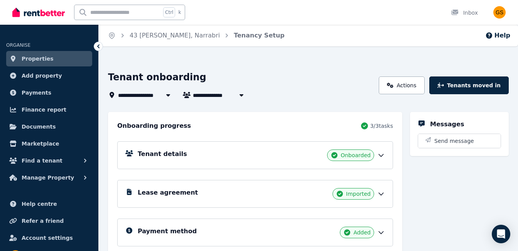  Describe the element at coordinates (49, 127) in the screenshot. I see `a: Documents` at that location.